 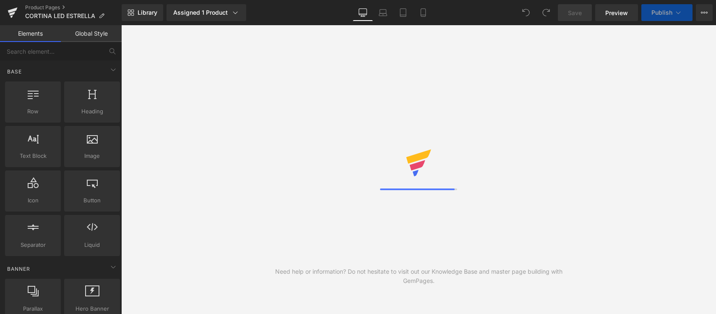 What do you see at coordinates (546, 13) in the screenshot?
I see `button: Redo` at bounding box center [546, 13].